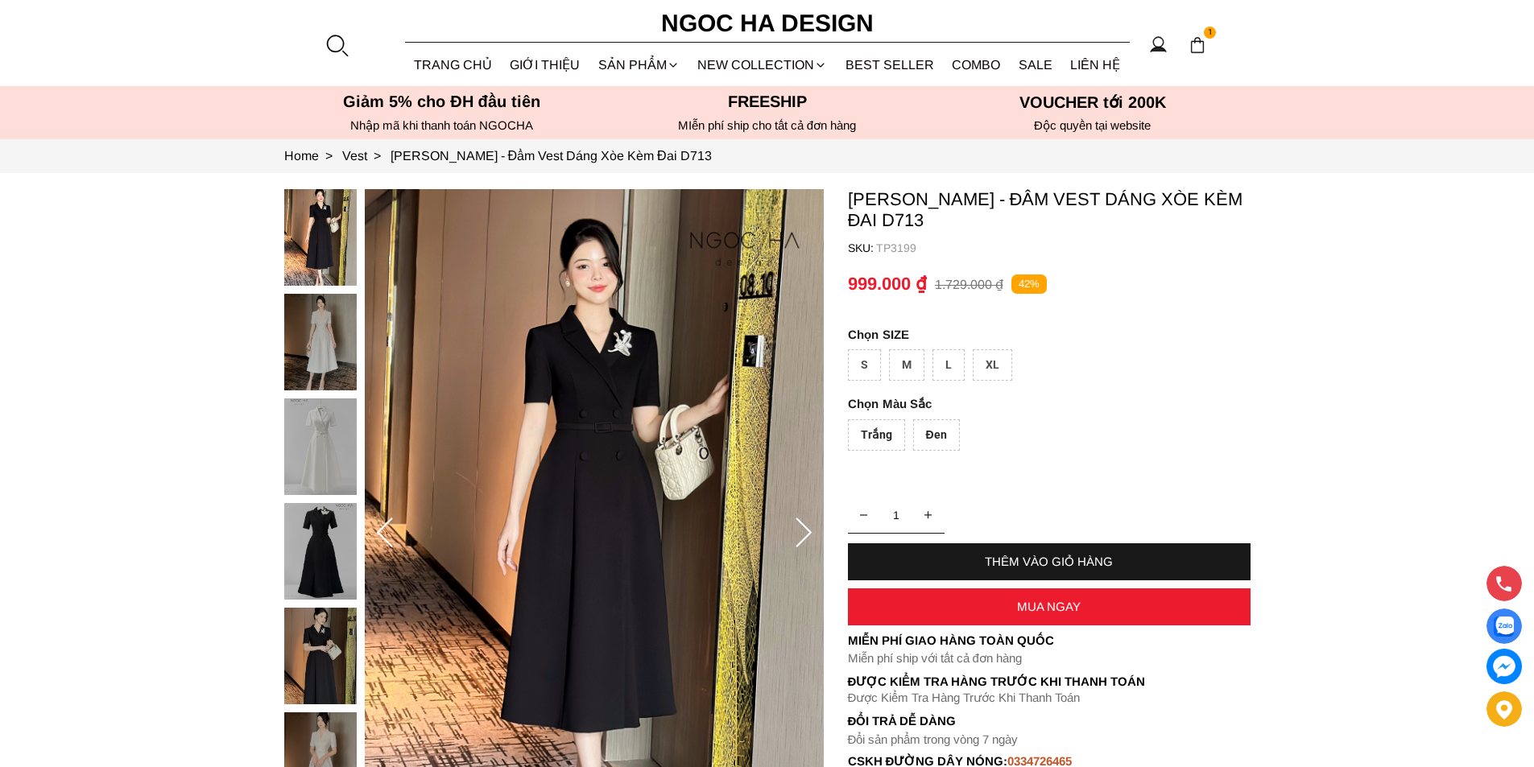 The width and height of the screenshot is (1534, 767). I want to click on font: Miễn phí ship với tất cả đơn hàng, so click(935, 658).